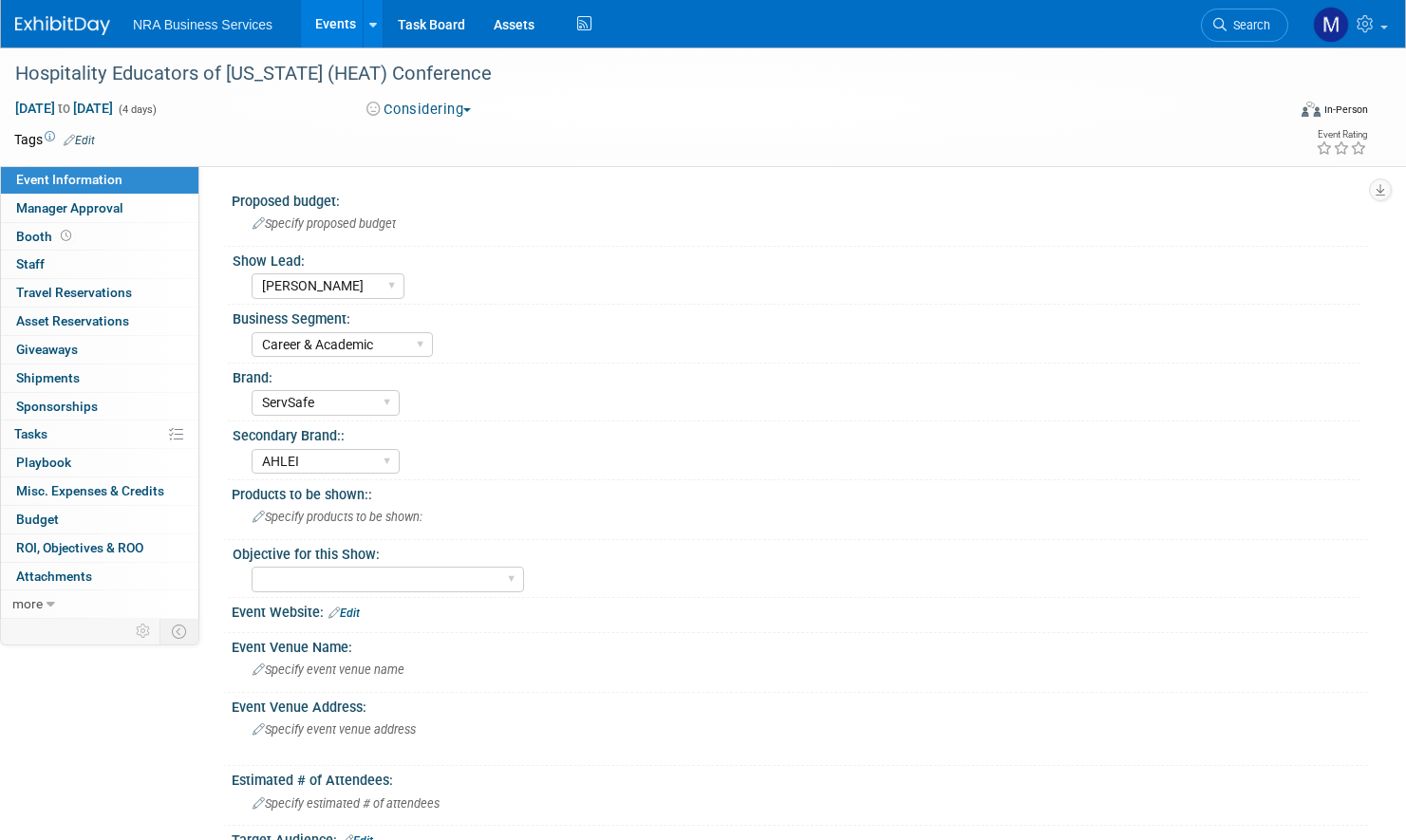 This screenshot has height=840, width=1406. What do you see at coordinates (54, 139) in the screenshot?
I see `td: Tags` at bounding box center [54, 139].